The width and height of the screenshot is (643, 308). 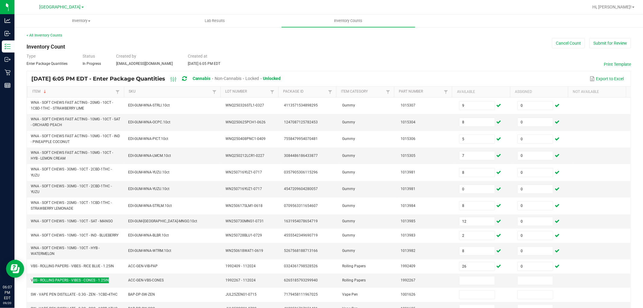 What do you see at coordinates (301, 172) in the screenshot?
I see `span: 0357905306115296` at bounding box center [301, 172].